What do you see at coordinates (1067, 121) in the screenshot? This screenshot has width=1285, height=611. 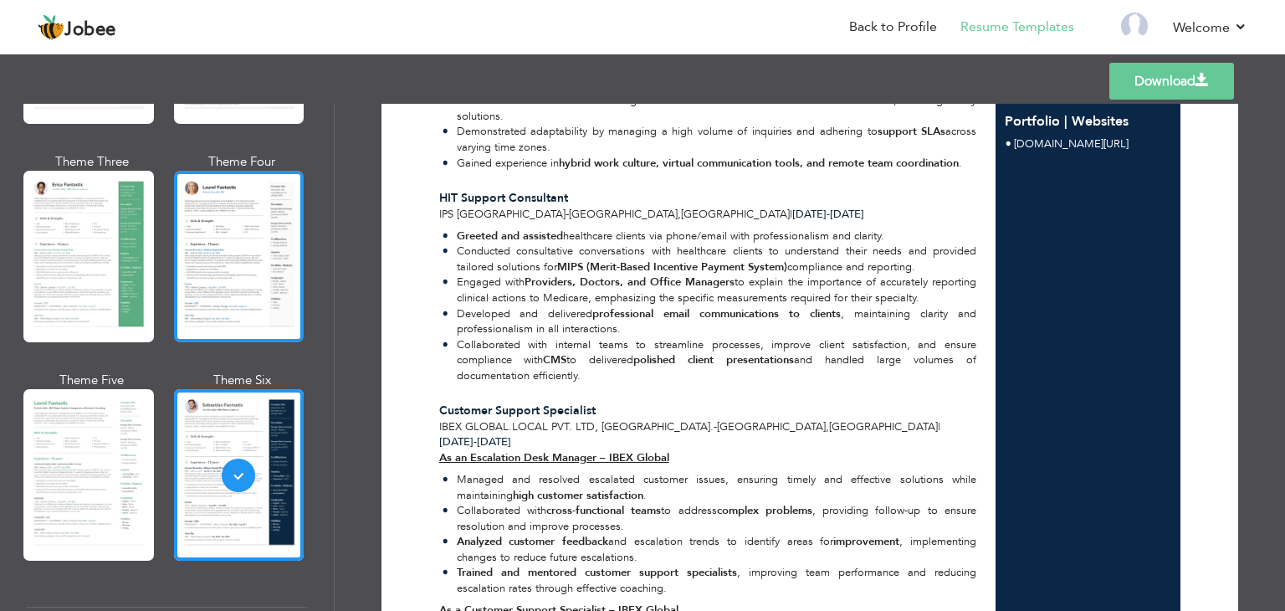 I see `span: Portfolio | Websites` at bounding box center [1067, 121].